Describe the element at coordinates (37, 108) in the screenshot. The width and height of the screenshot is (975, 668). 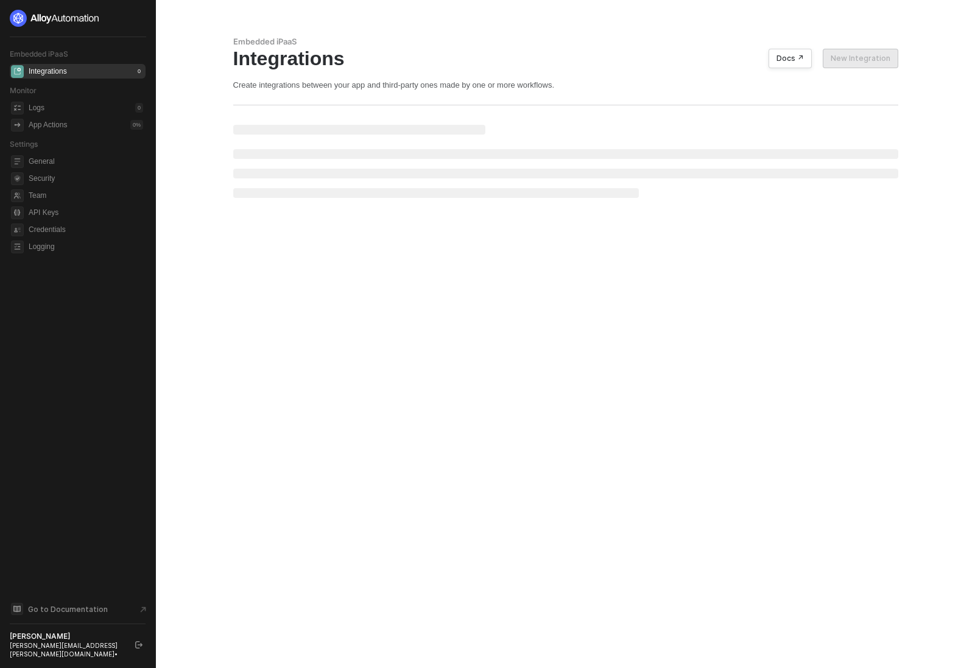
I see `div: Logs` at that location.